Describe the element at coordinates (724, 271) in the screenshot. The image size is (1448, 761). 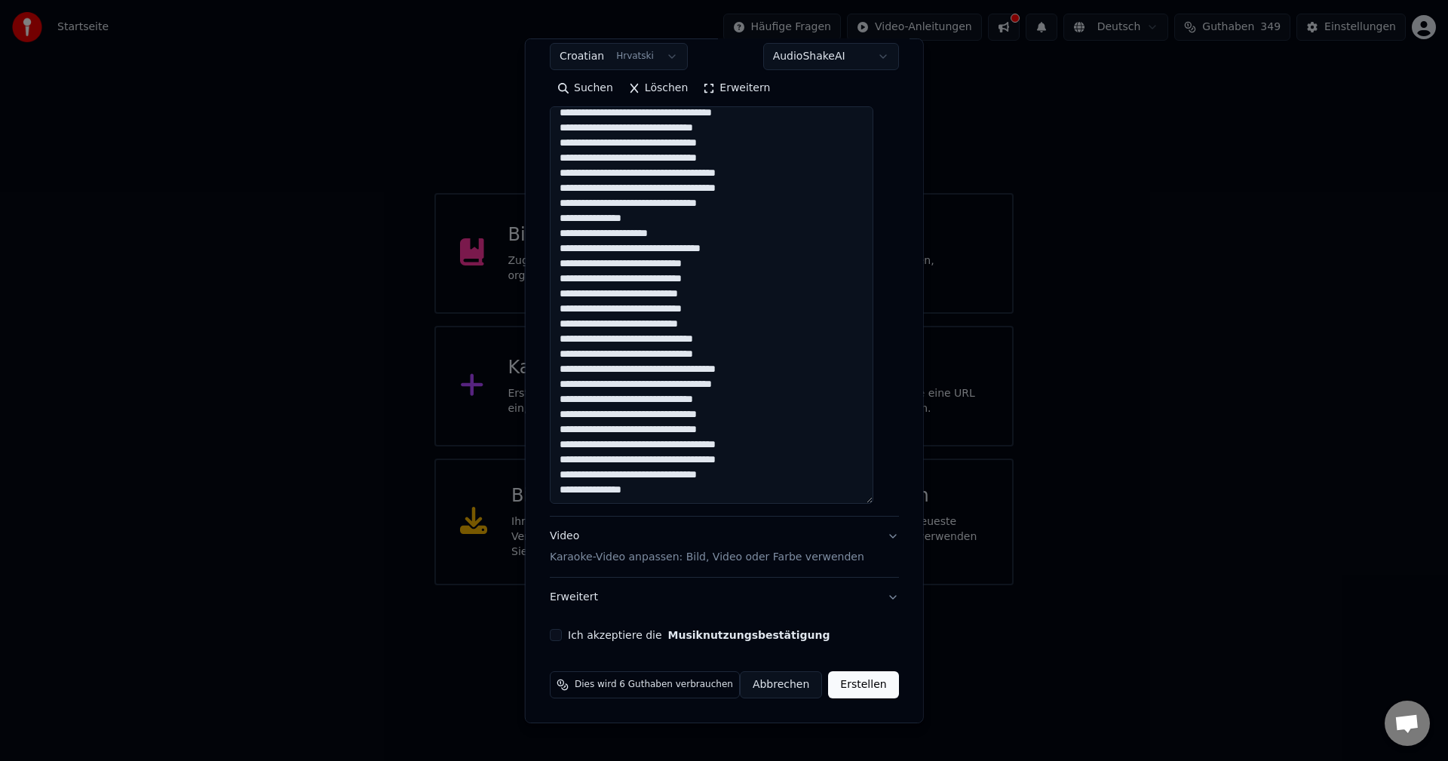
I see `div: LiedtexteLiedtext hinzufügen, um Guthaben zu sparen` at that location.